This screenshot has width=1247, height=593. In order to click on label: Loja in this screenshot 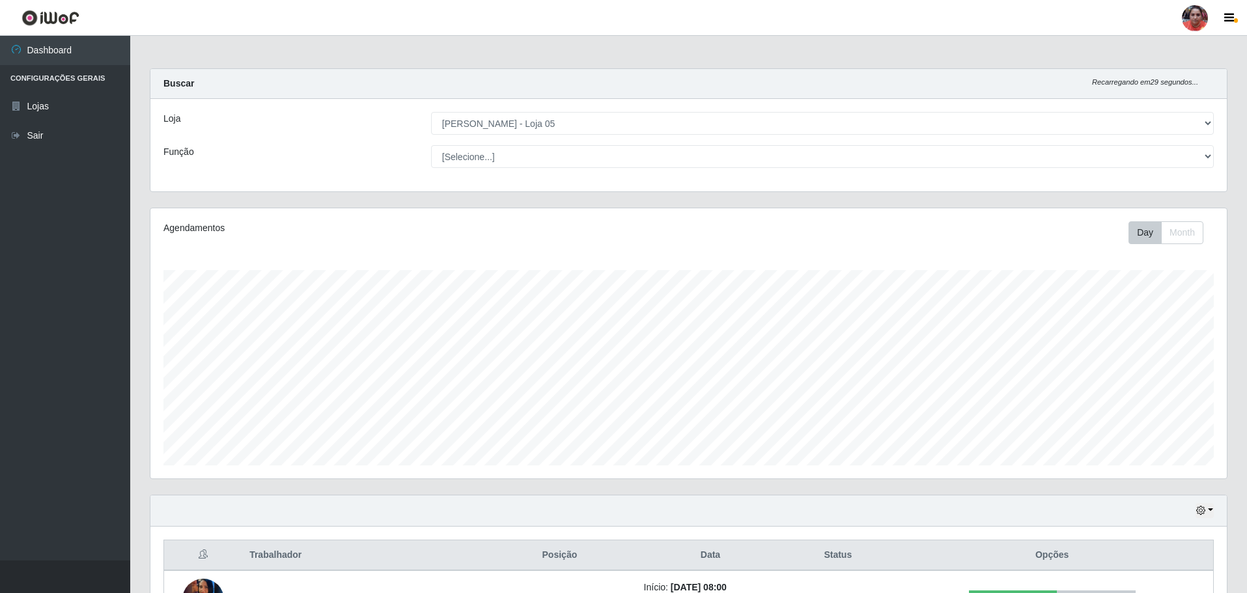, I will do `click(172, 119)`.